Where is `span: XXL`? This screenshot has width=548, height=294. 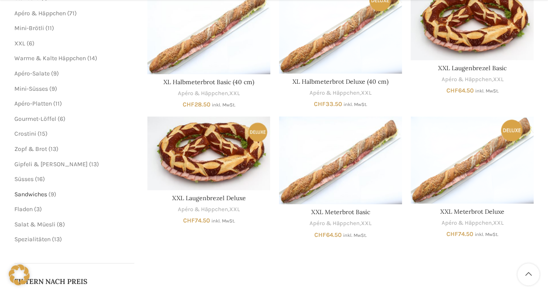 span: XXL is located at coordinates (20, 43).